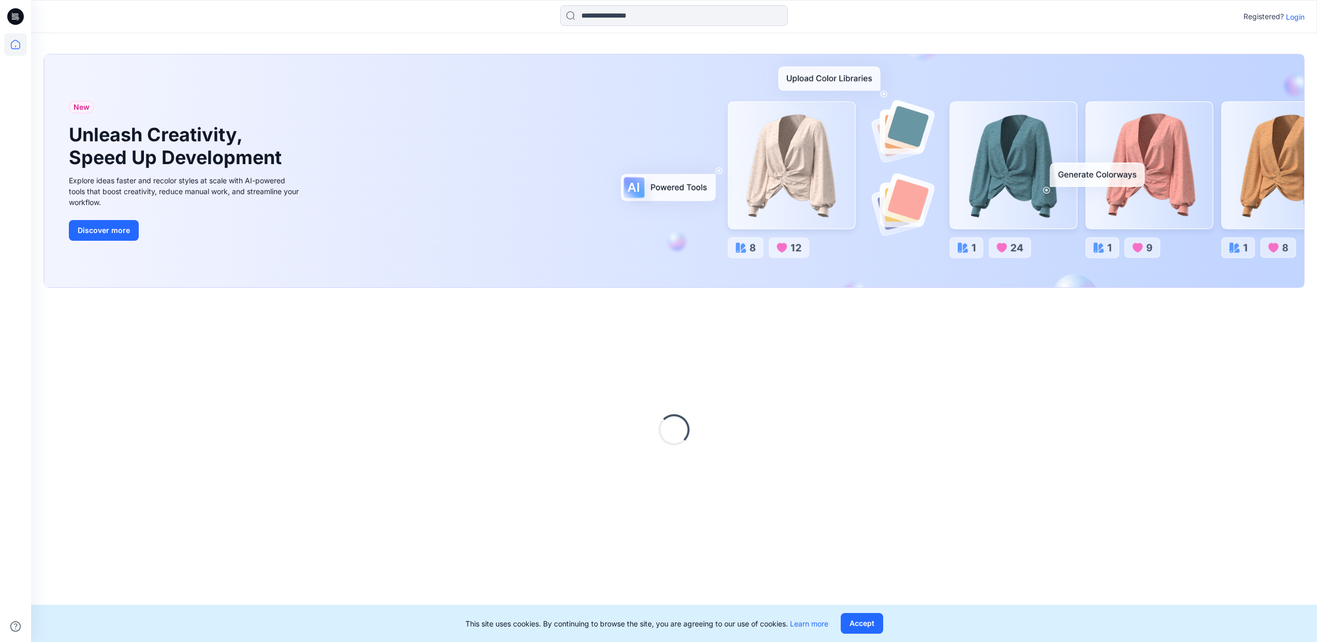 The width and height of the screenshot is (1317, 642). What do you see at coordinates (185, 230) in the screenshot?
I see `a: Discover more` at bounding box center [185, 230].